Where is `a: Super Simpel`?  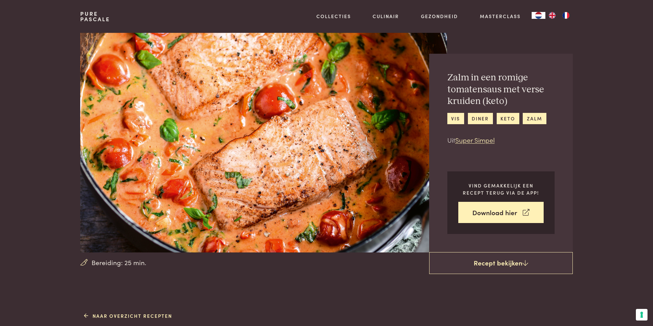
a: Super Simpel is located at coordinates (474, 140).